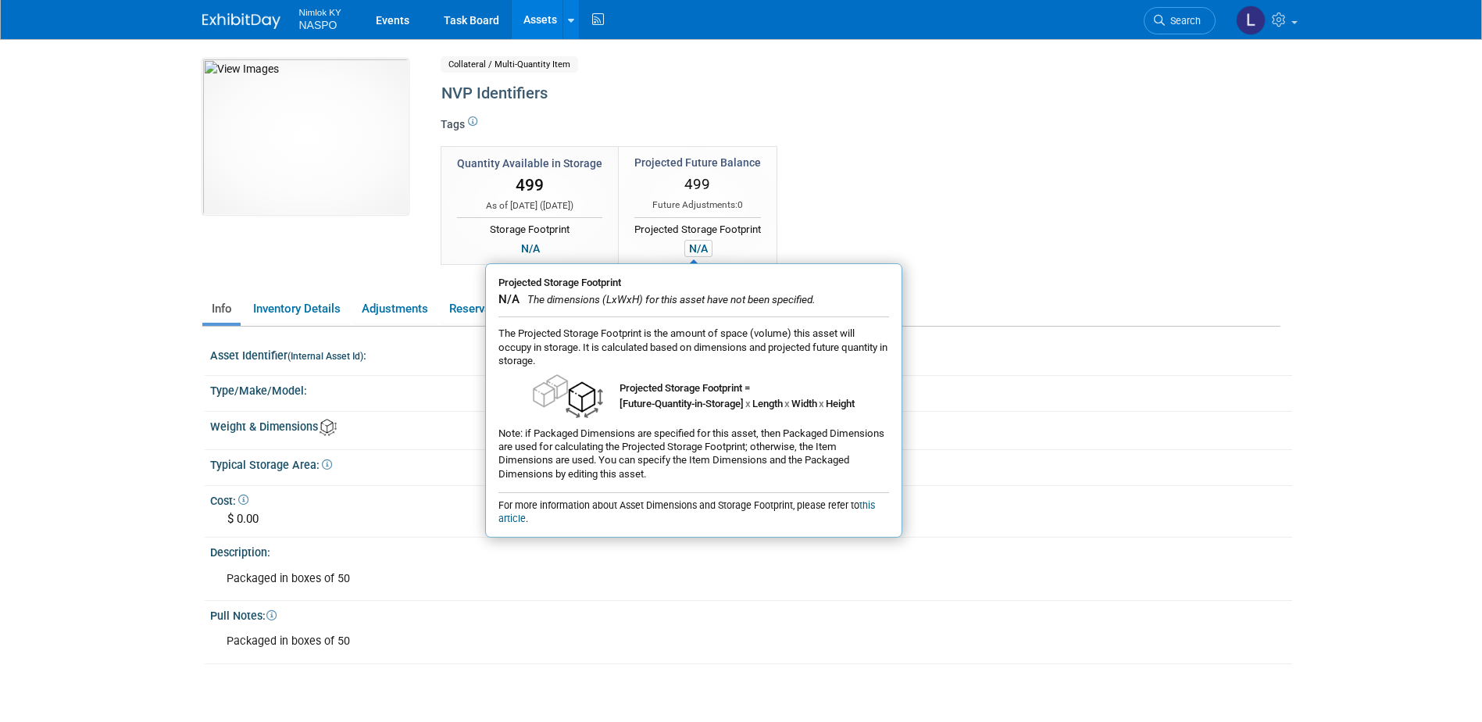  Describe the element at coordinates (698, 205) in the screenshot. I see `div: Future Adjustments:` at that location.